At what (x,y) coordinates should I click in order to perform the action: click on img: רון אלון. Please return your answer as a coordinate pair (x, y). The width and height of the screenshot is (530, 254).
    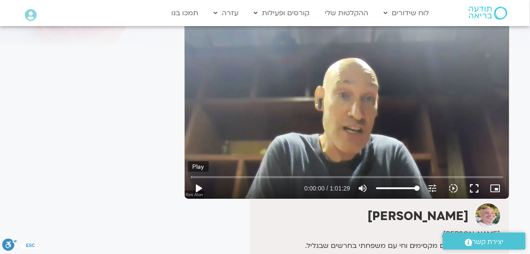
    Looking at the image, I should click on (487, 216).